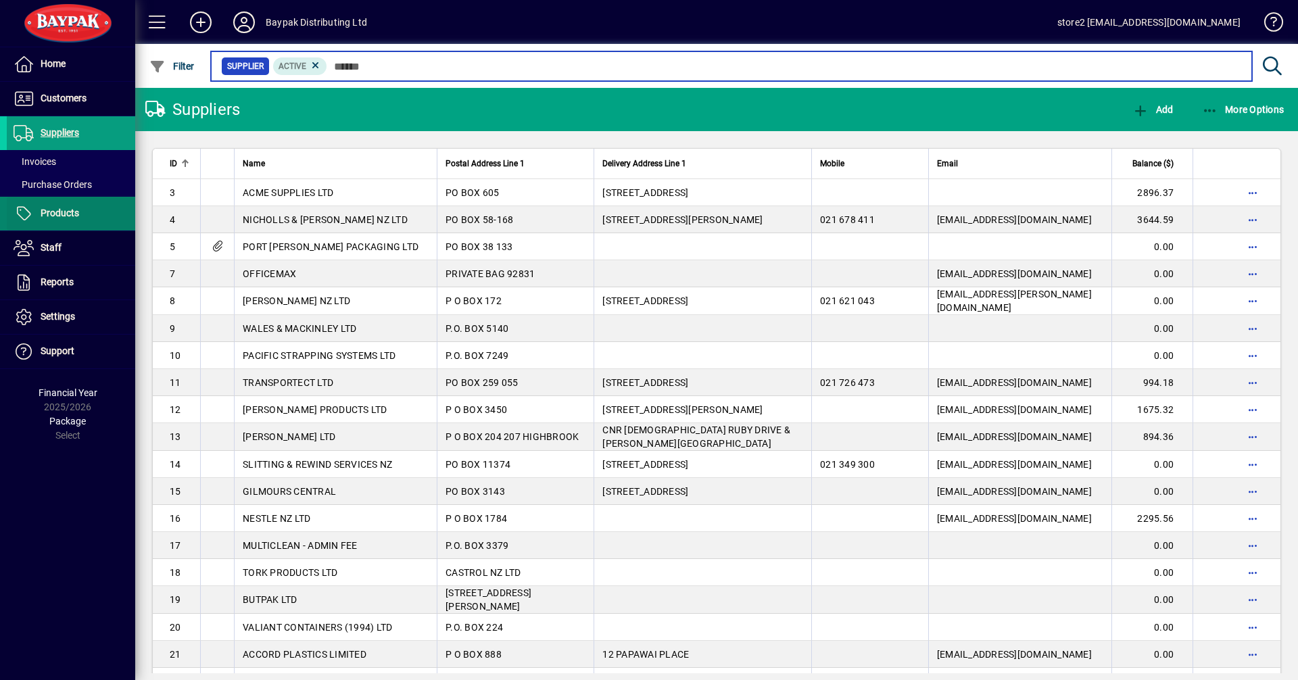  Describe the element at coordinates (300, 546) in the screenshot. I see `span: MULTICLEAN - ADMIN FEE` at that location.